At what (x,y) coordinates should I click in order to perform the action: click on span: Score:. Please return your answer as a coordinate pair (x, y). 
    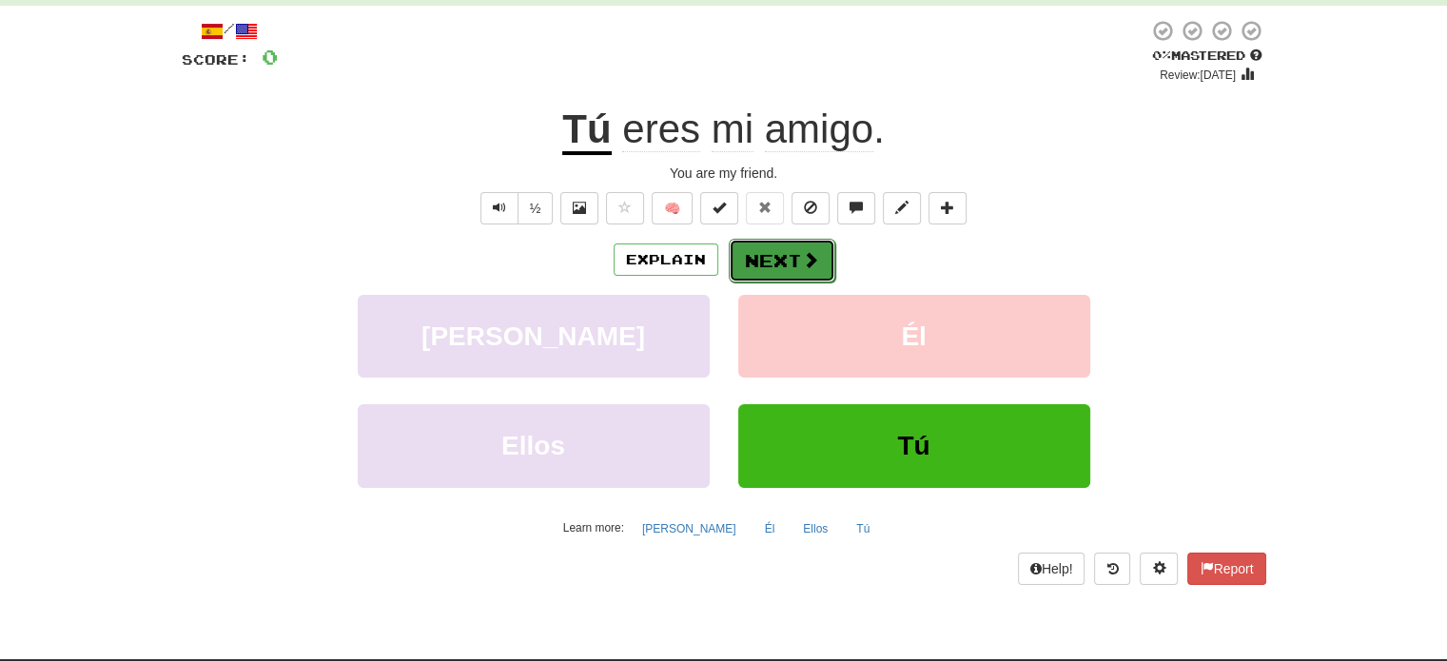
    Looking at the image, I should click on (216, 59).